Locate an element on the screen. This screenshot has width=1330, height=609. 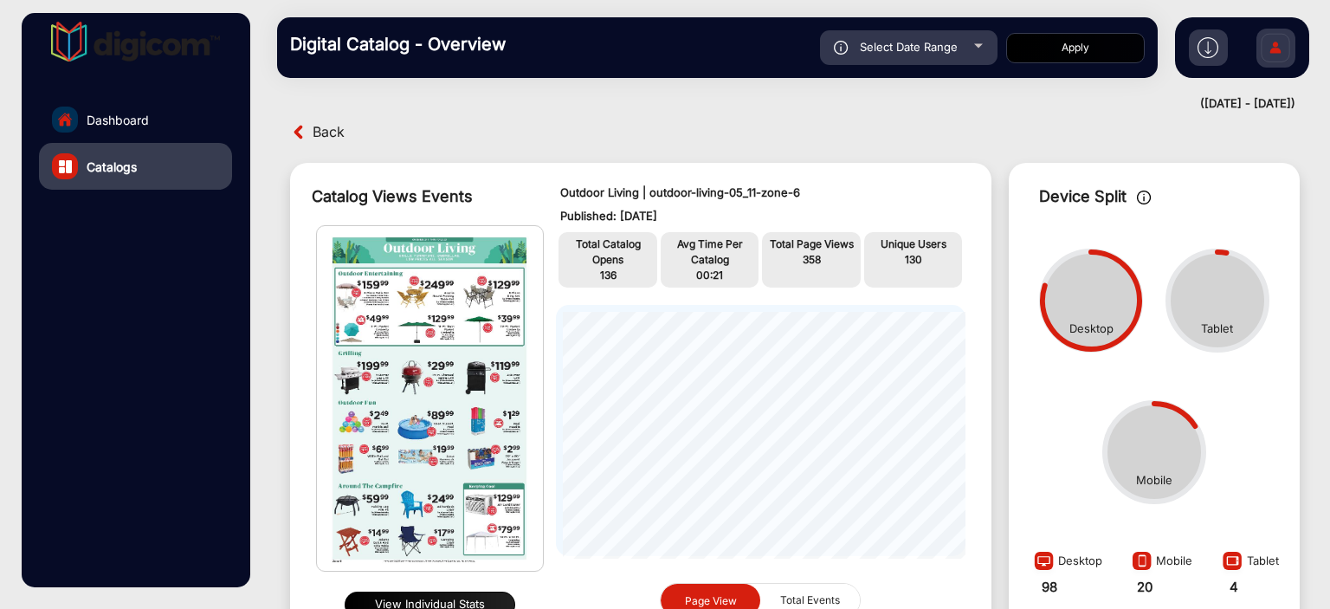
img: vmg-logo is located at coordinates (136, 42).